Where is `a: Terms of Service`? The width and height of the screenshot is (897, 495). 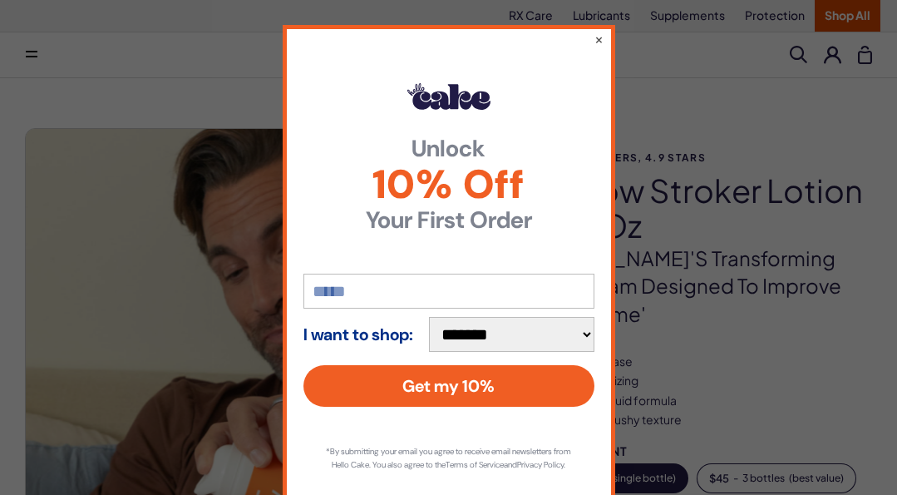 a: Terms of Service is located at coordinates (475, 464).